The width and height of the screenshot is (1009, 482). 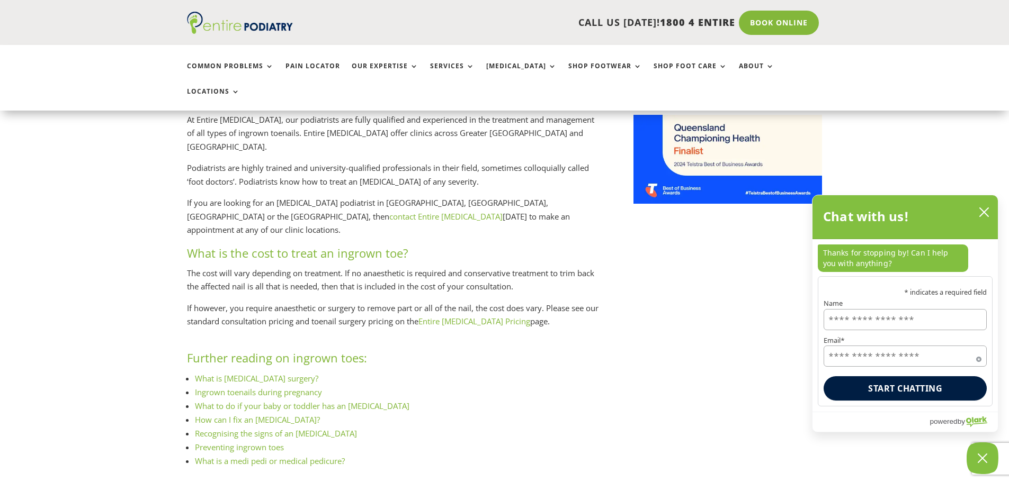 What do you see at coordinates (905, 292) in the screenshot?
I see `p: * indicates a required field` at bounding box center [905, 292].